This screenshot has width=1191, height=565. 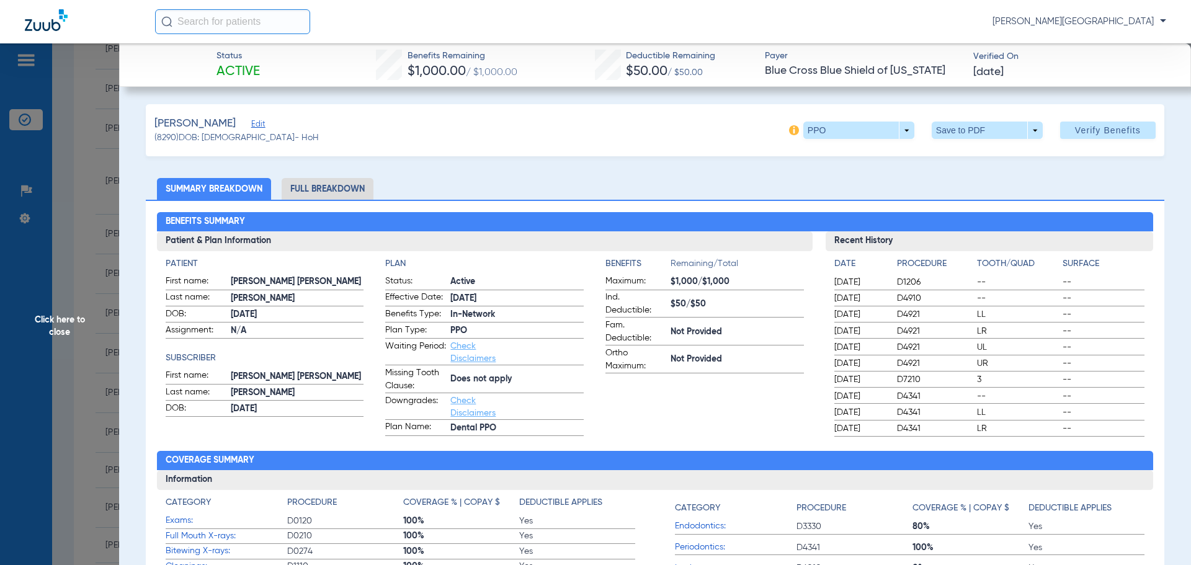 What do you see at coordinates (646, 71) in the screenshot?
I see `span: $50.00` at bounding box center [646, 71].